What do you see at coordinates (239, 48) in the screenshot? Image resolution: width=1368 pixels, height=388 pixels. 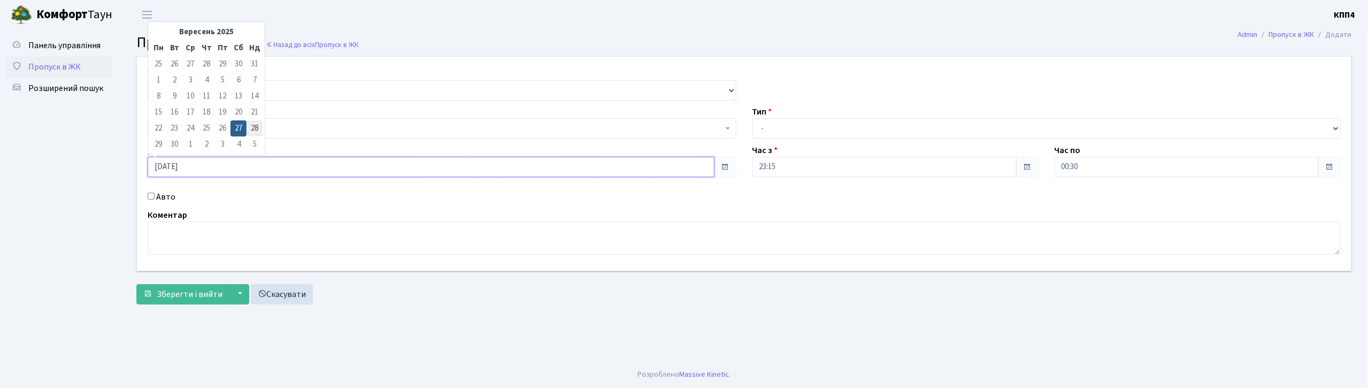 I see `th: Сб` at bounding box center [239, 48].